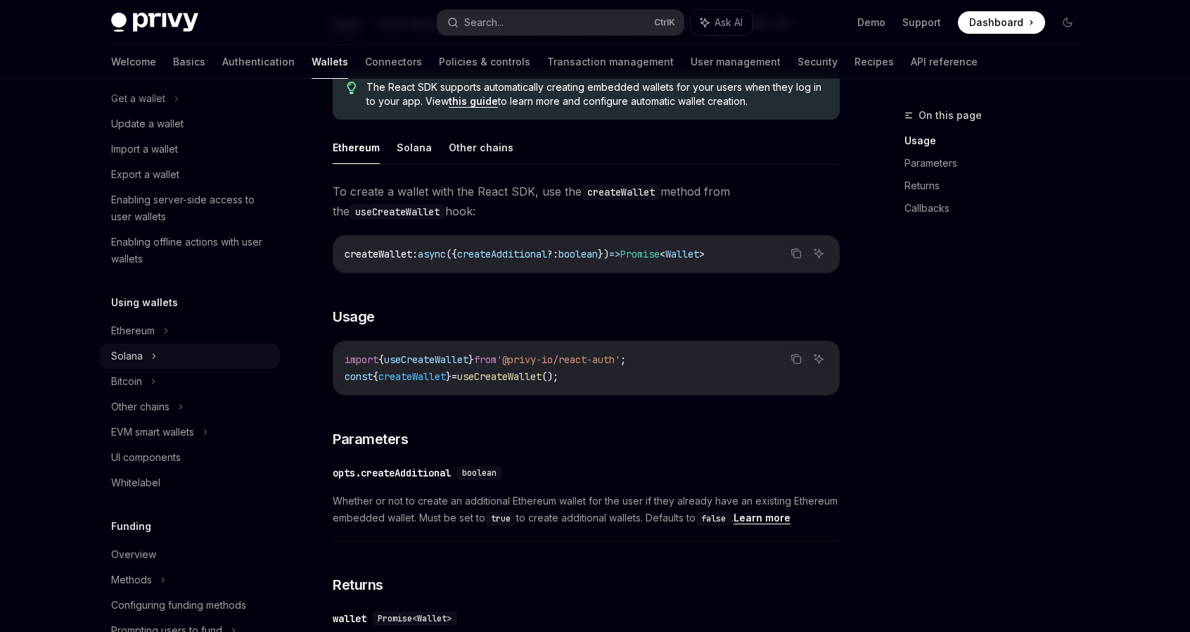 This screenshot has height=632, width=1190. What do you see at coordinates (191, 250) in the screenshot?
I see `div: Enabling offline actions with user wallets` at bounding box center [191, 250].